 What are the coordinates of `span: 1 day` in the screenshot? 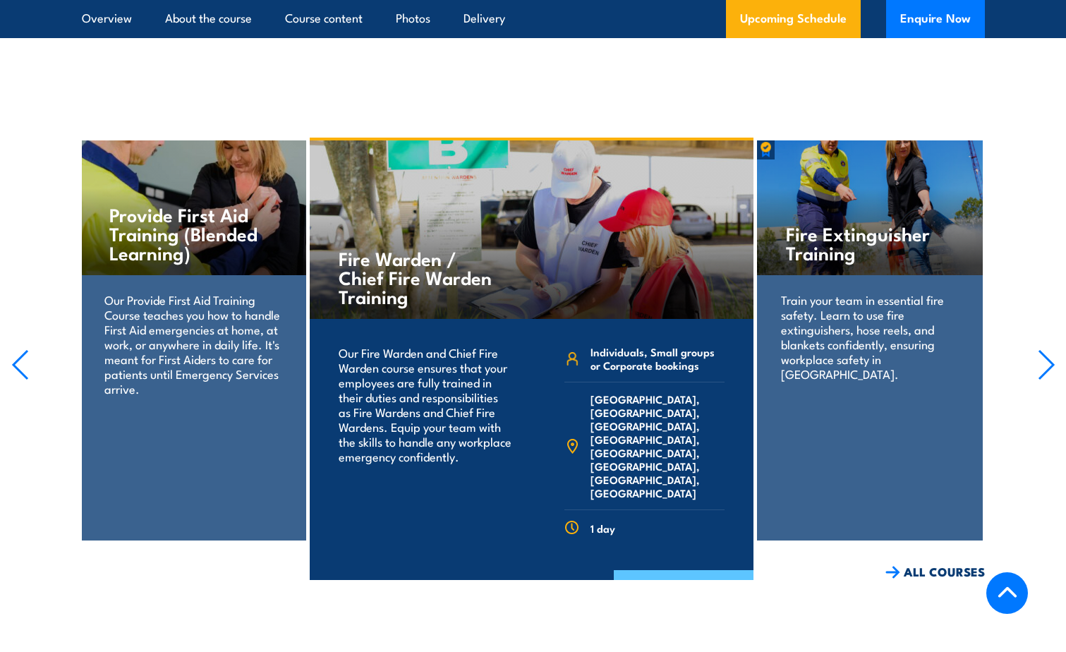 It's located at (603, 528).